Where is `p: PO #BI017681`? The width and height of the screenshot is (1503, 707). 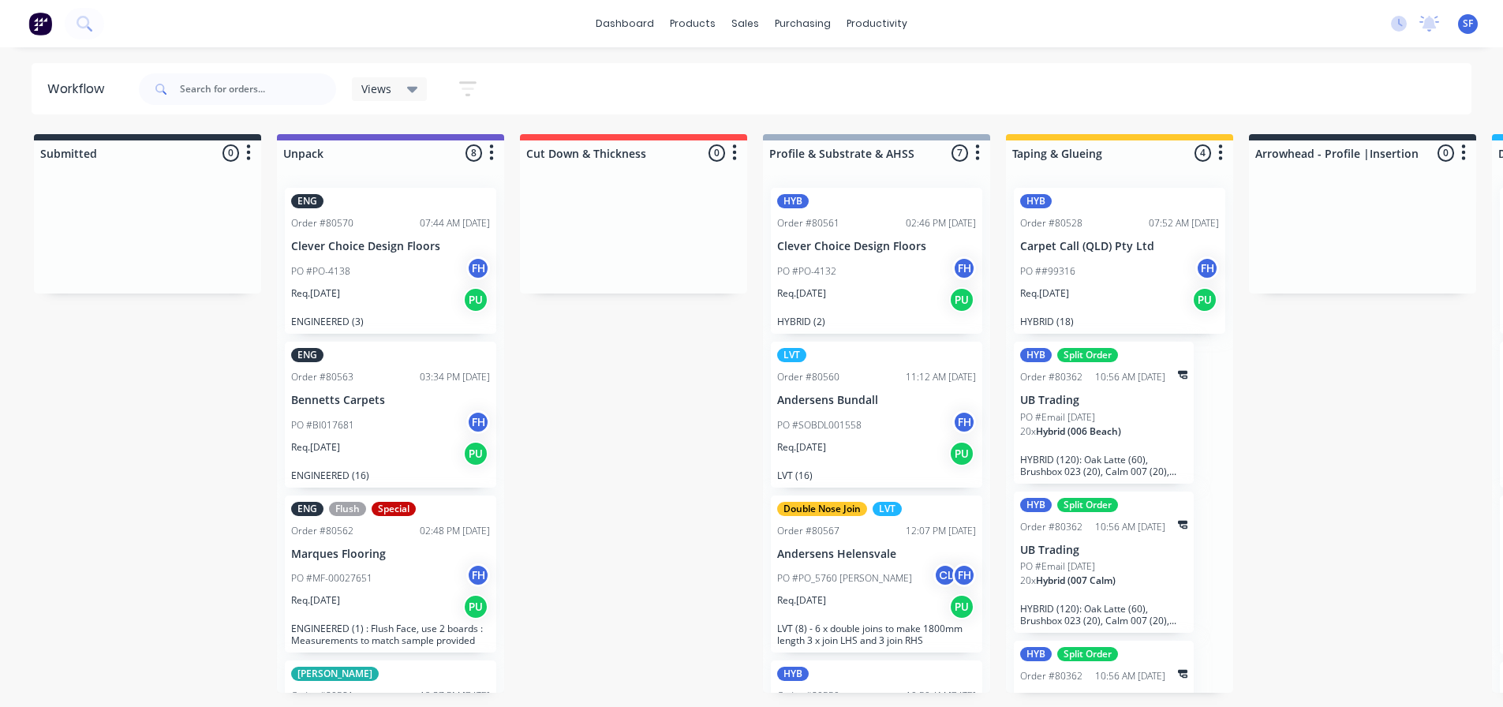 p: PO #BI017681 is located at coordinates (323, 425).